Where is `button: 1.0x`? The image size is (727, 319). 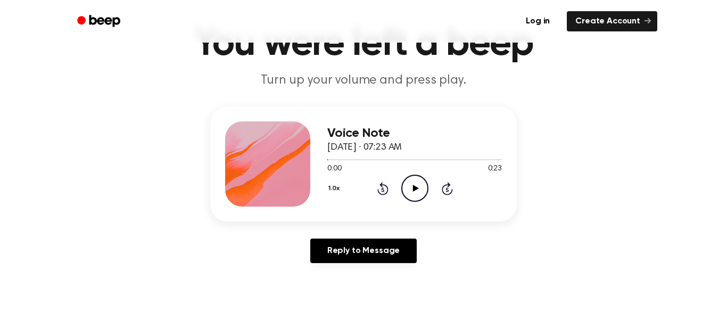 button: 1.0x is located at coordinates (335, 188).